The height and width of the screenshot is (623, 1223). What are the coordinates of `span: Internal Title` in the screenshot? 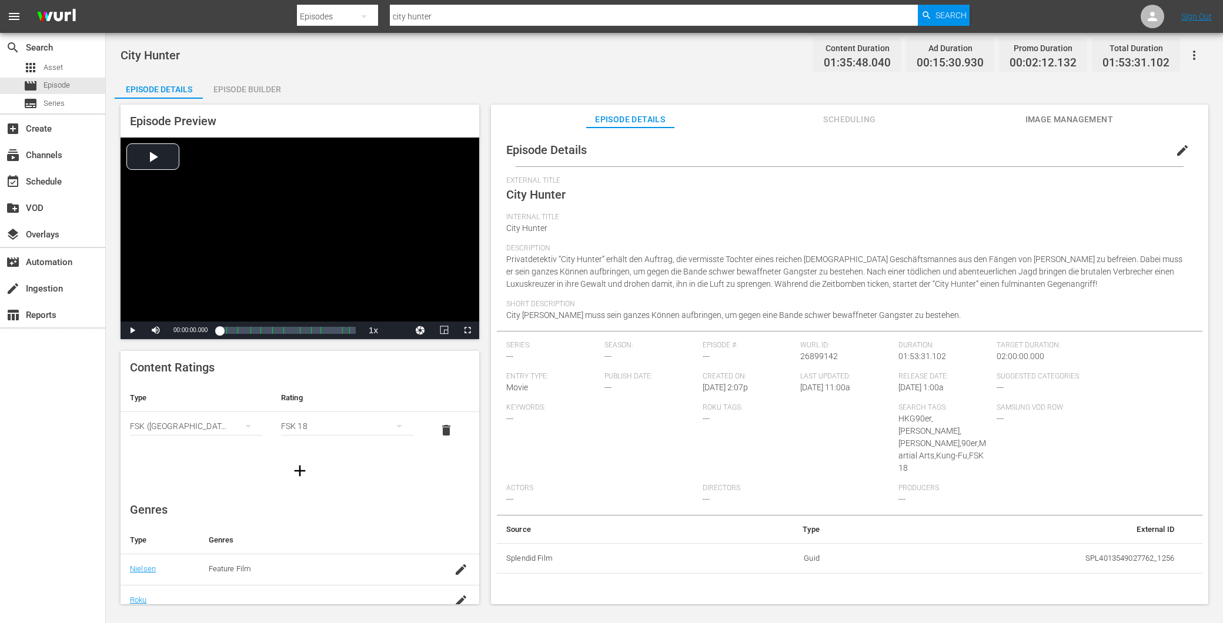 It's located at (846, 217).